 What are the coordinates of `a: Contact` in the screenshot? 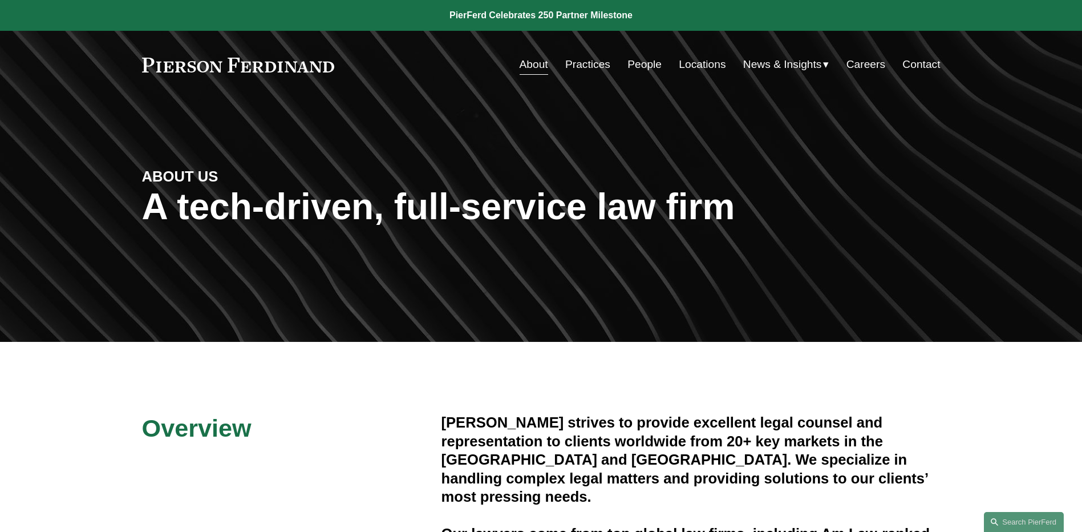 It's located at (922, 64).